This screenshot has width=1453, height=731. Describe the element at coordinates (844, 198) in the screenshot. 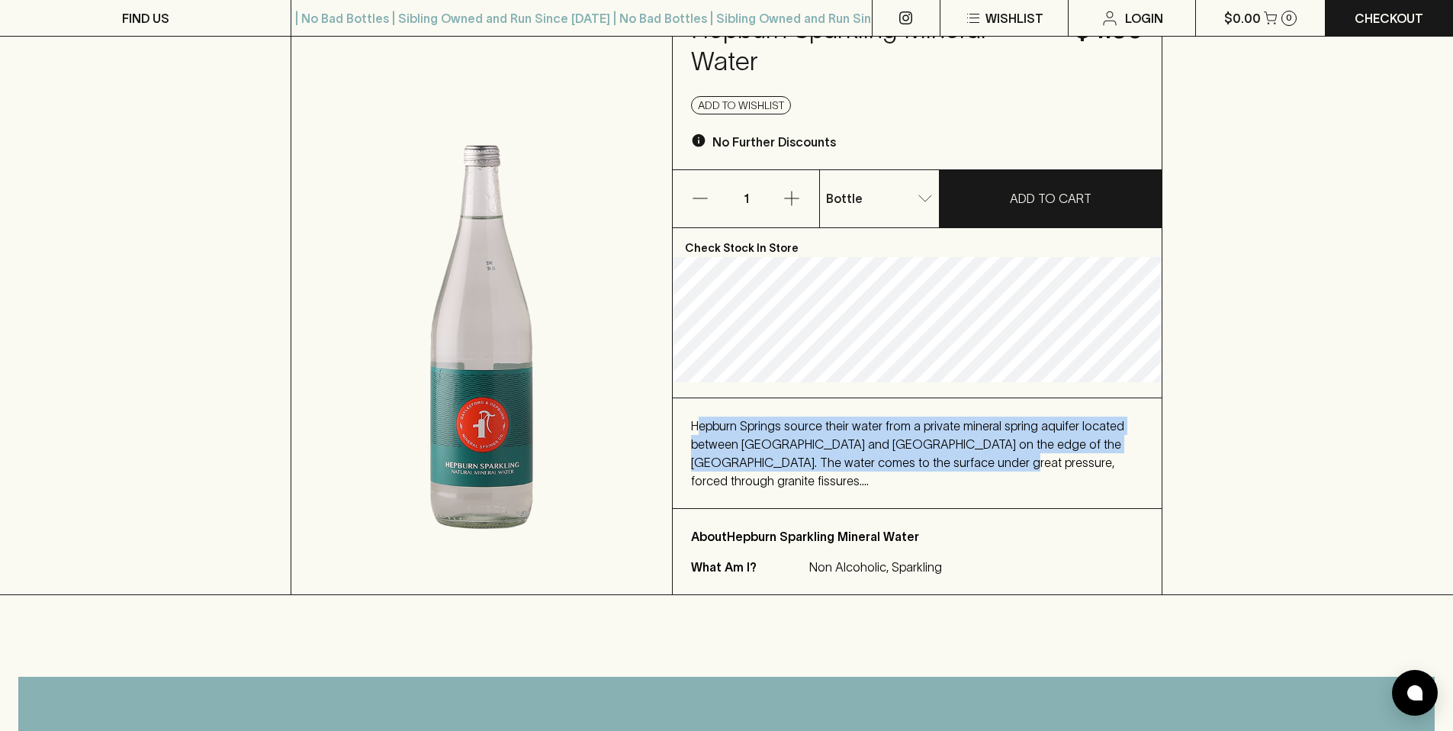

I see `p: Bottle` at that location.